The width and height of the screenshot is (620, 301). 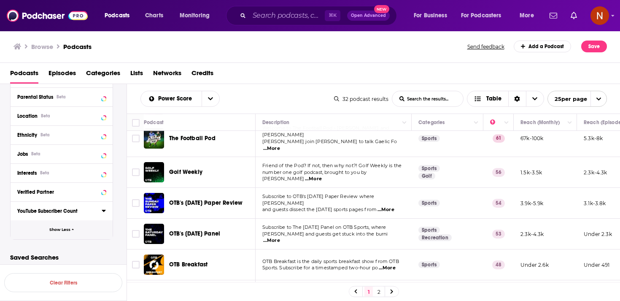 I want to click on p: 1.5k-3.5k, so click(x=532, y=172).